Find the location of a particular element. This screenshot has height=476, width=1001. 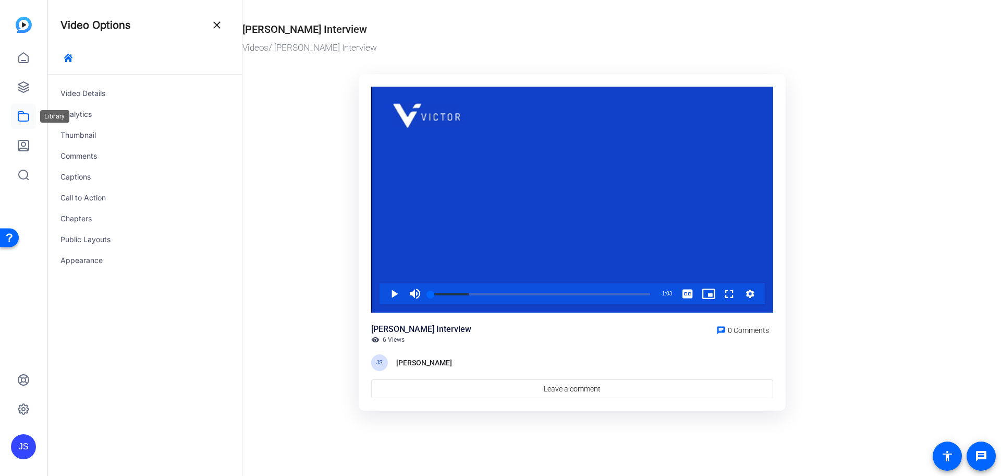

span: 1:03 is located at coordinates (667, 293).